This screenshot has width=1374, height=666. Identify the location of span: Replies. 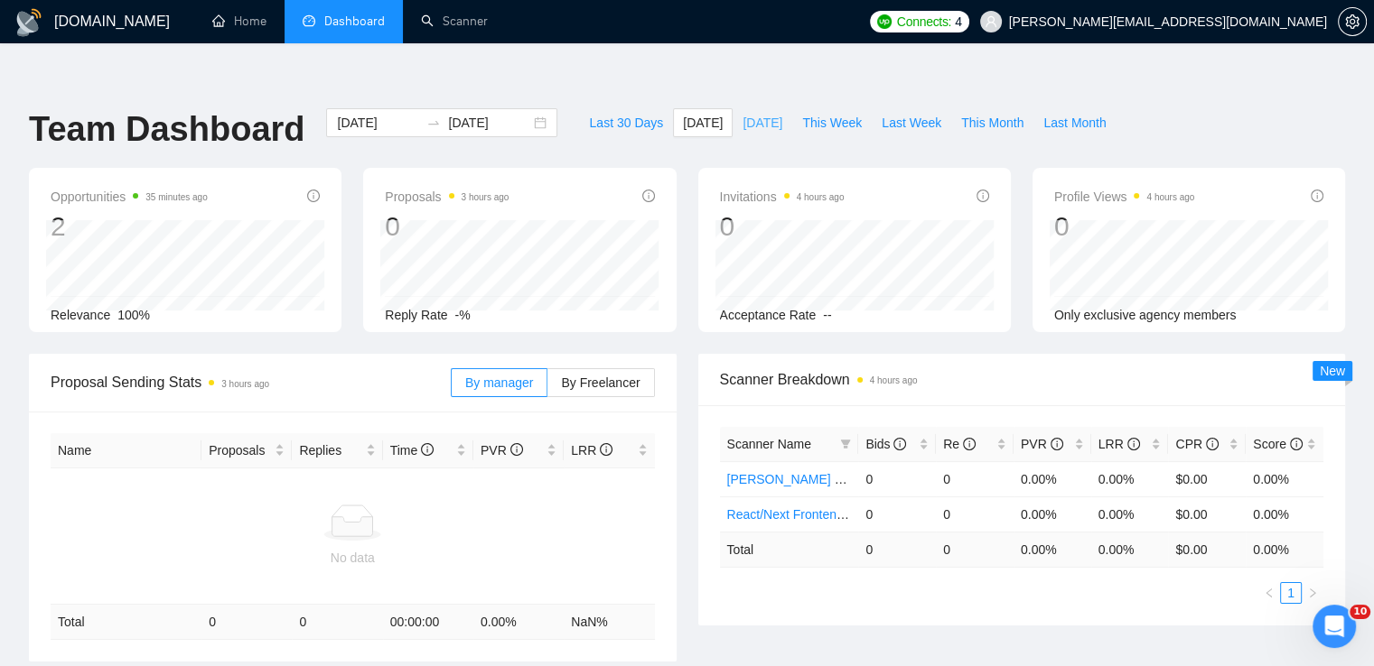
(330, 451).